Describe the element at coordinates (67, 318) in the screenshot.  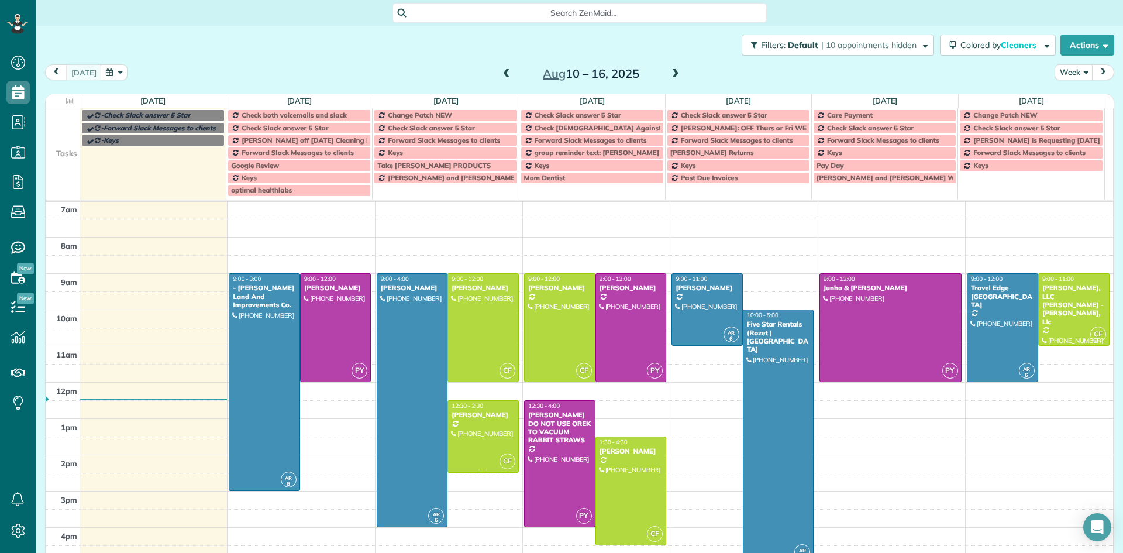
I see `span: 10am` at that location.